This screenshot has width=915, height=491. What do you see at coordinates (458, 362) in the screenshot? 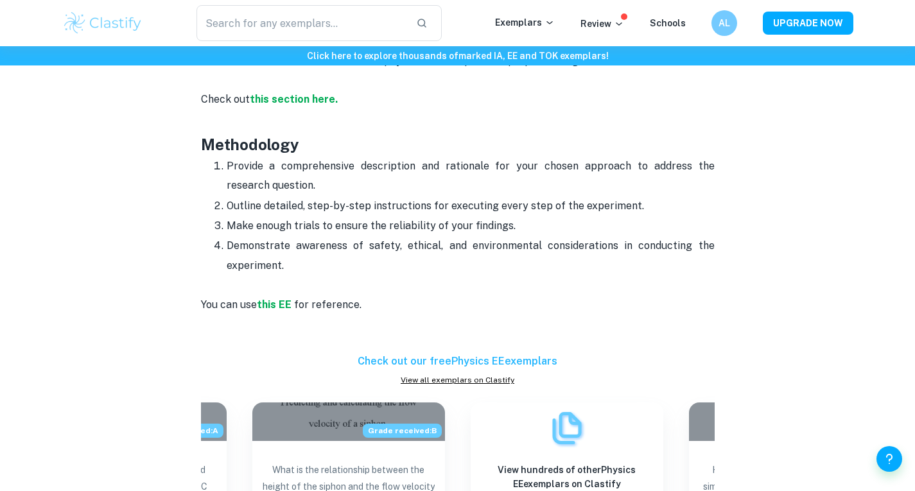
I see `h6: Check out our free Physics EE exemplars` at bounding box center [458, 362].